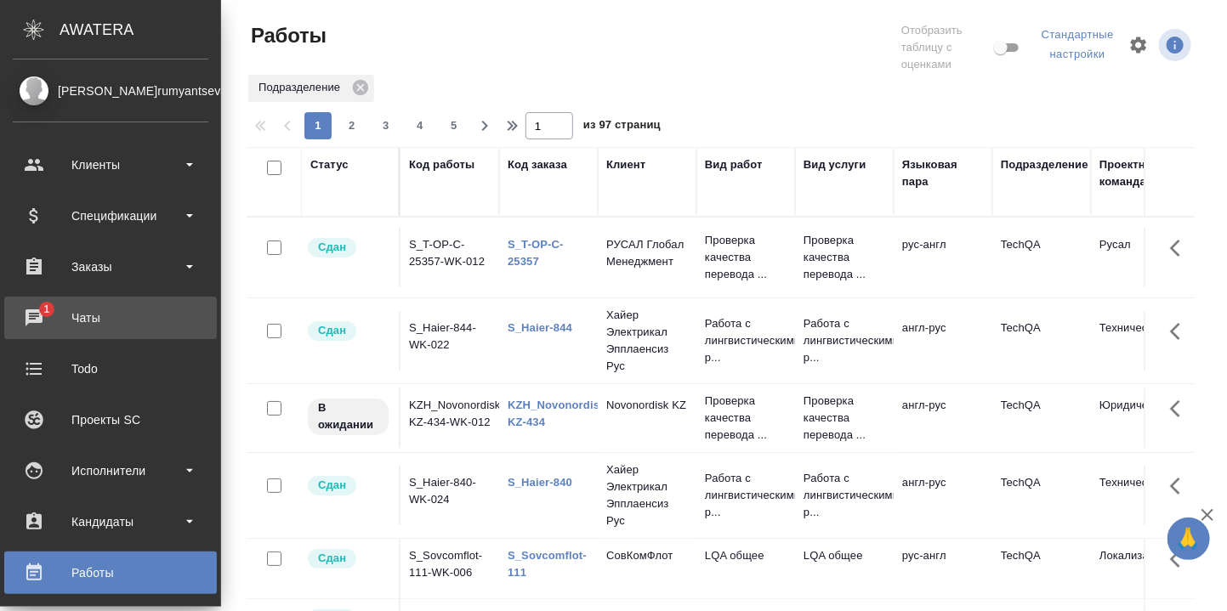  Describe the element at coordinates (1138, 45) in the screenshot. I see `span: Настроить таблицу` at that location.